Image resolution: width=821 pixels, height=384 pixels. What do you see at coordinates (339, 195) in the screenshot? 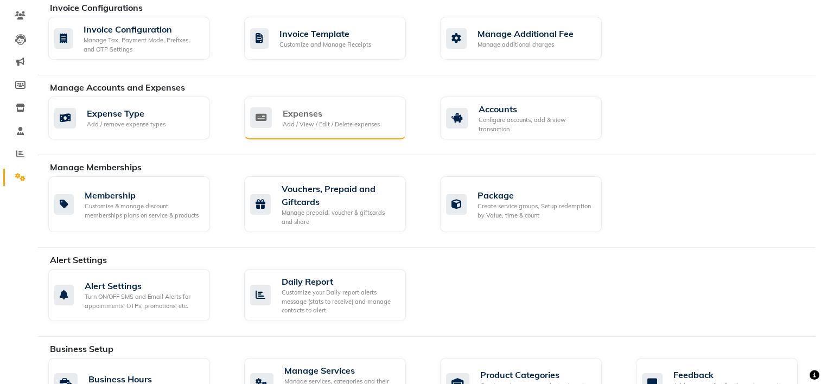
I see `div: Vouchers, Prepaid and Giftcards` at bounding box center [339, 195].